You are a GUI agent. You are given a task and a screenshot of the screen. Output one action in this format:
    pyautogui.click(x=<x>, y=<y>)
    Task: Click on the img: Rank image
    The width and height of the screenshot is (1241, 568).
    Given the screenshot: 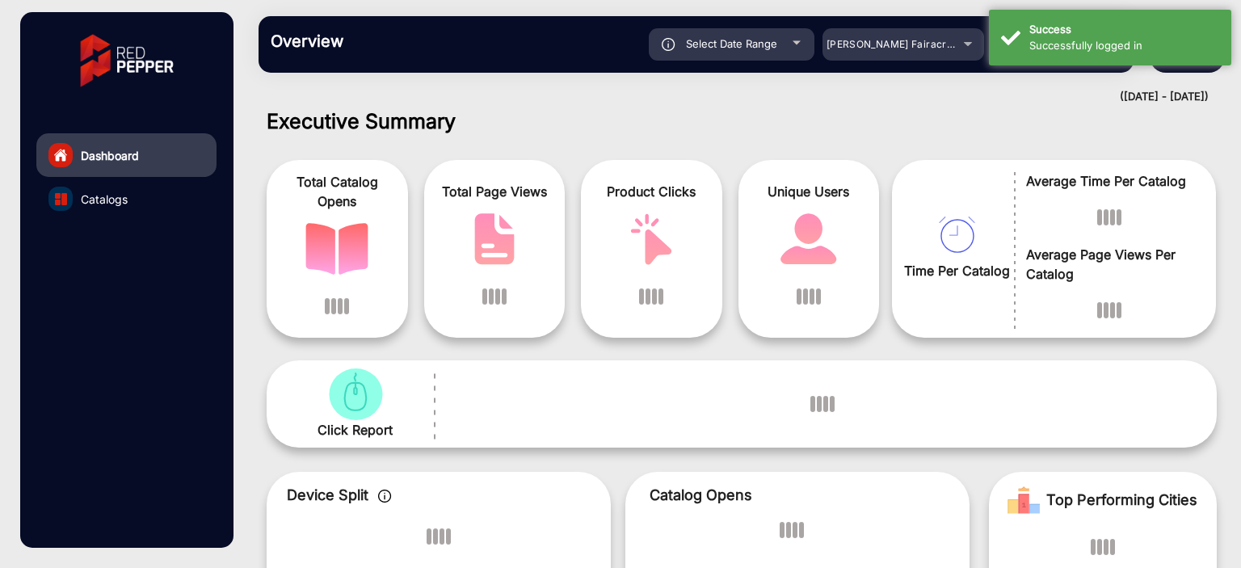 What is the action you would take?
    pyautogui.click(x=1023, y=500)
    